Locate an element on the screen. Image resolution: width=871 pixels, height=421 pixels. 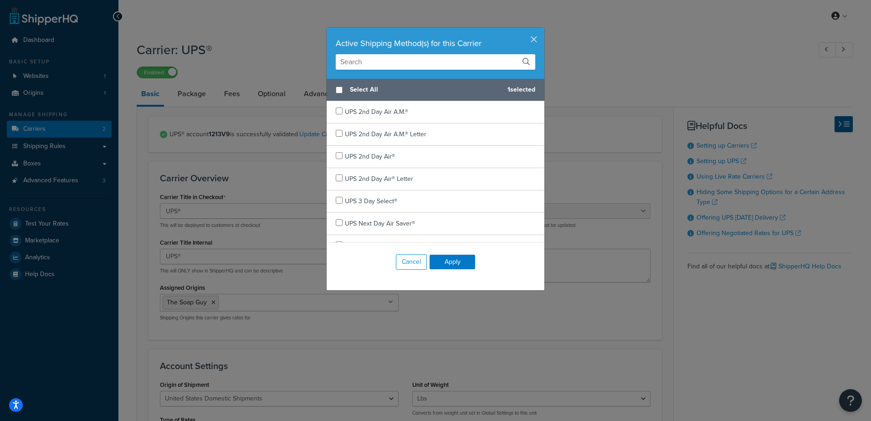
span: Select All is located at coordinates (425, 90).